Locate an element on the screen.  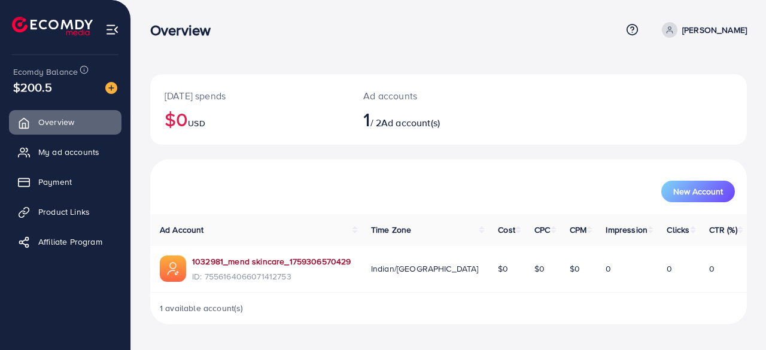
button: New Account is located at coordinates (698, 191).